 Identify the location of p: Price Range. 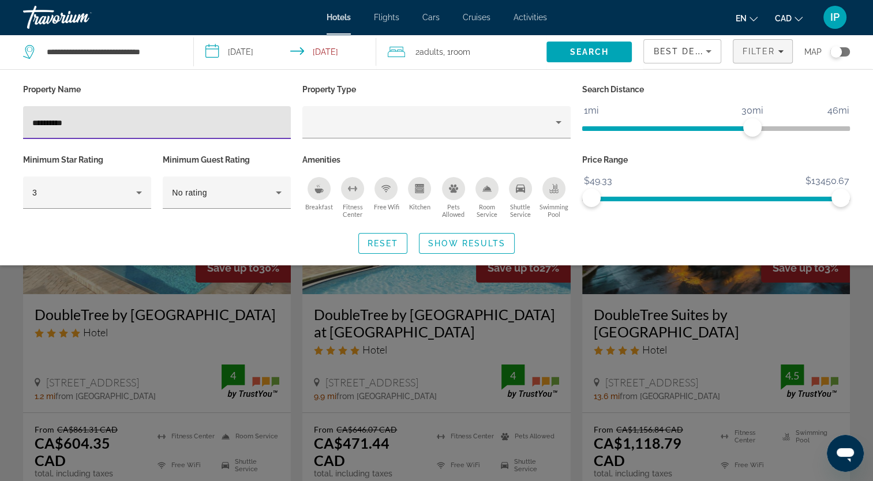
(716, 160).